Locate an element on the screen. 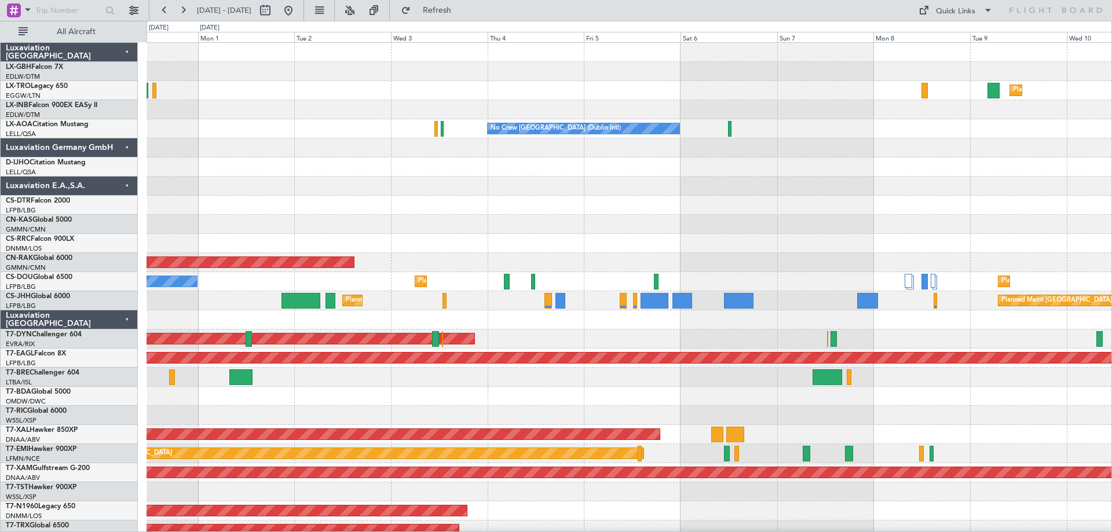 The width and height of the screenshot is (1112, 532). span: T7-EAGL is located at coordinates (20, 354).